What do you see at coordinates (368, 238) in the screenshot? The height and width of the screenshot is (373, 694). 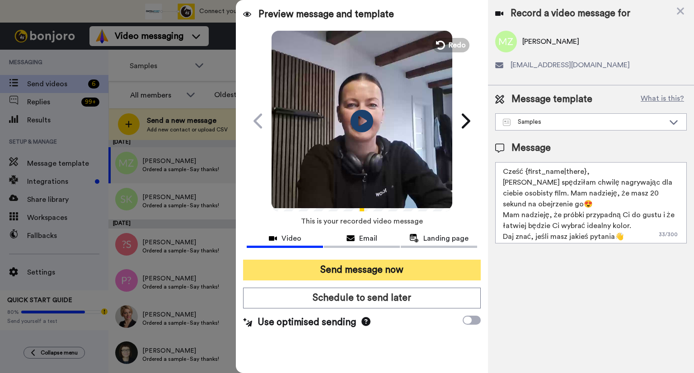 I see `span: Email` at bounding box center [368, 238].